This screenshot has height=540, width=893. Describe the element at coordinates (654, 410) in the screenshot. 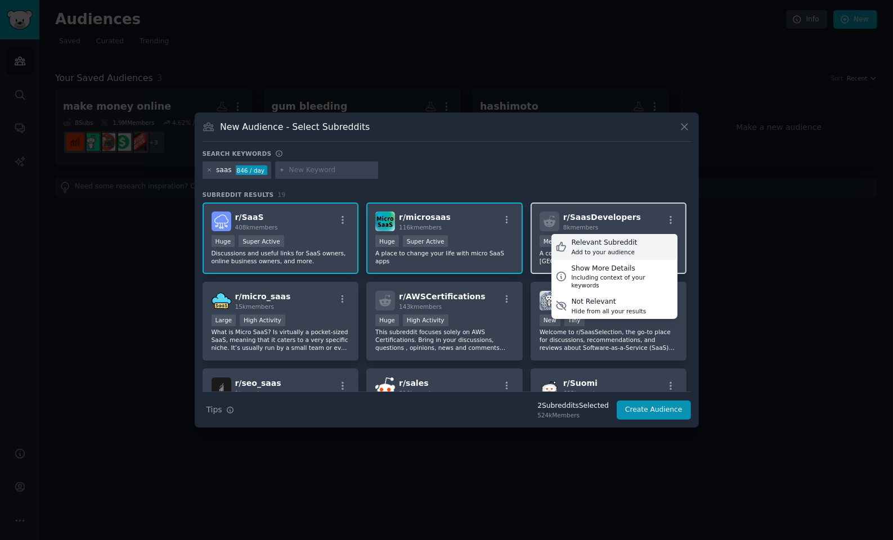

I see `button: Create Audience` at that location.